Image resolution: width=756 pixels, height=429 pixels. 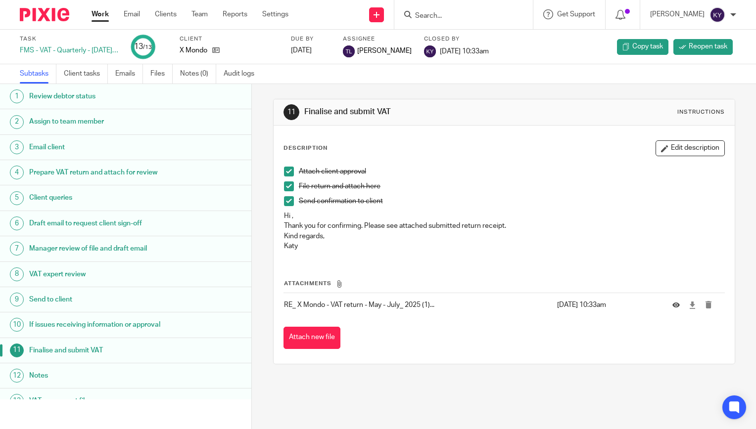 I want to click on label: Due by, so click(x=311, y=39).